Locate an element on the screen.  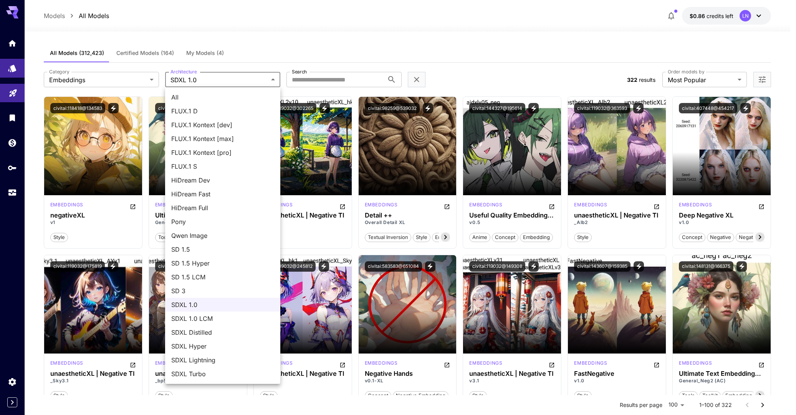
span: FLUX.1 Kontext [max] is located at coordinates (223, 139).